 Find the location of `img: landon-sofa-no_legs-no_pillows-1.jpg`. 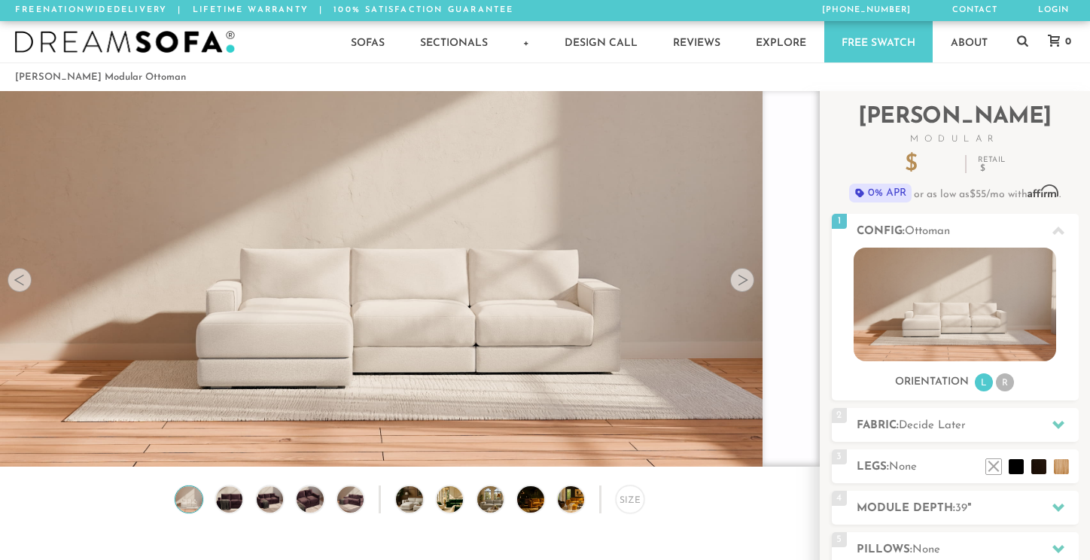

img: landon-sofa-no_legs-no_pillows-1.jpg is located at coordinates (954, 304).